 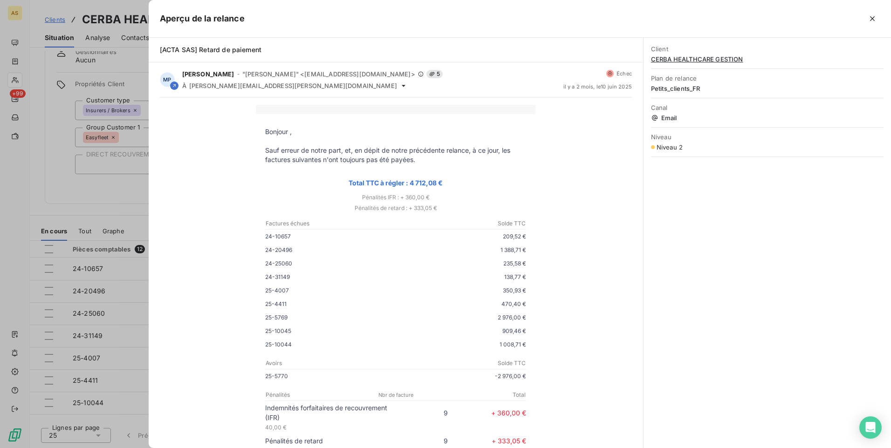 What do you see at coordinates (395, 208) in the screenshot?
I see `p: Pénalités de retard : + 333,05 €` at bounding box center [395, 208].